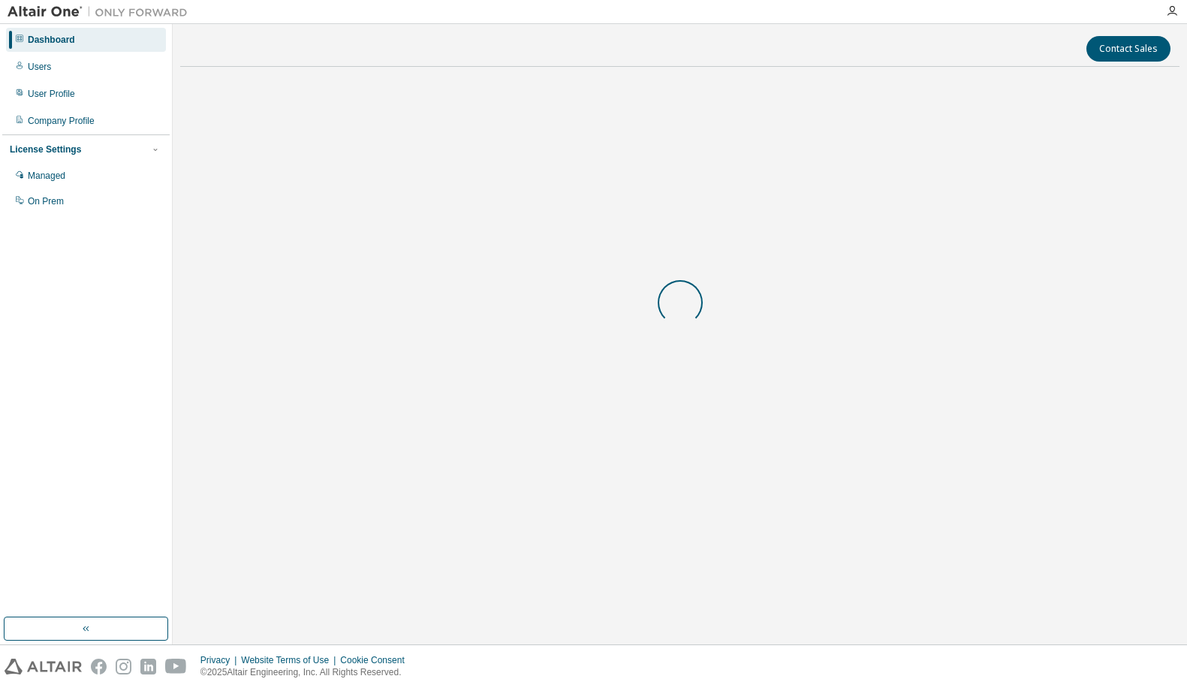  What do you see at coordinates (123, 666) in the screenshot?
I see `img: instagram.svg` at bounding box center [123, 666].